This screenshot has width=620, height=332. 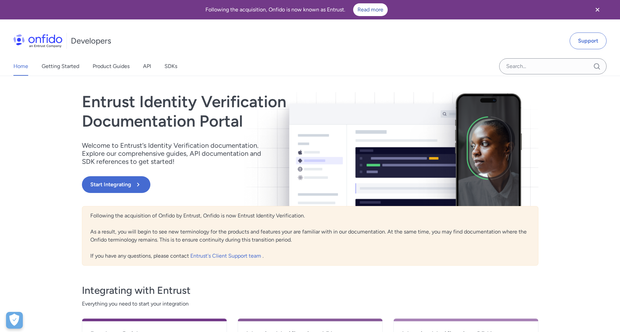 What do you see at coordinates (552, 66) in the screenshot?
I see `input: Onfido search input field` at bounding box center [552, 66].